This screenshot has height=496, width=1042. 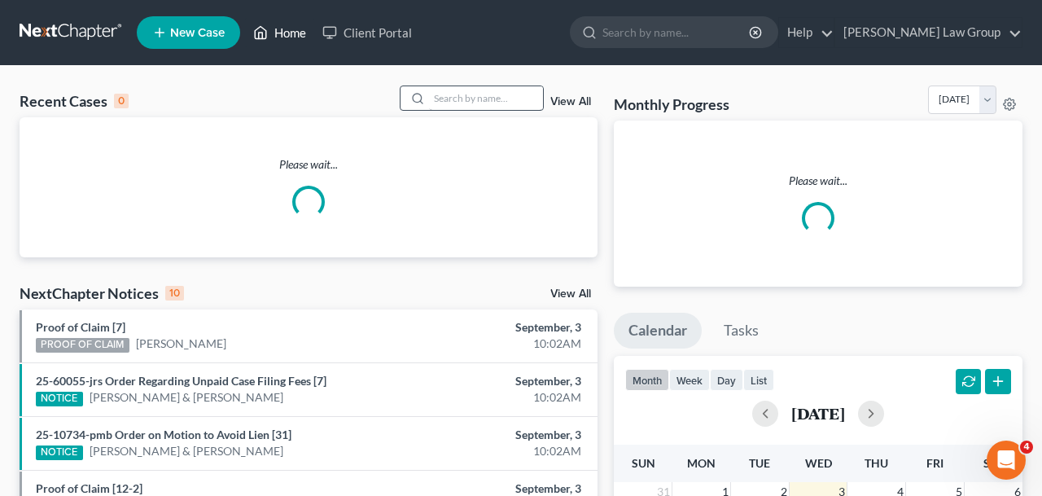 What do you see at coordinates (806, 33) in the screenshot?
I see `a: Help` at bounding box center [806, 33].